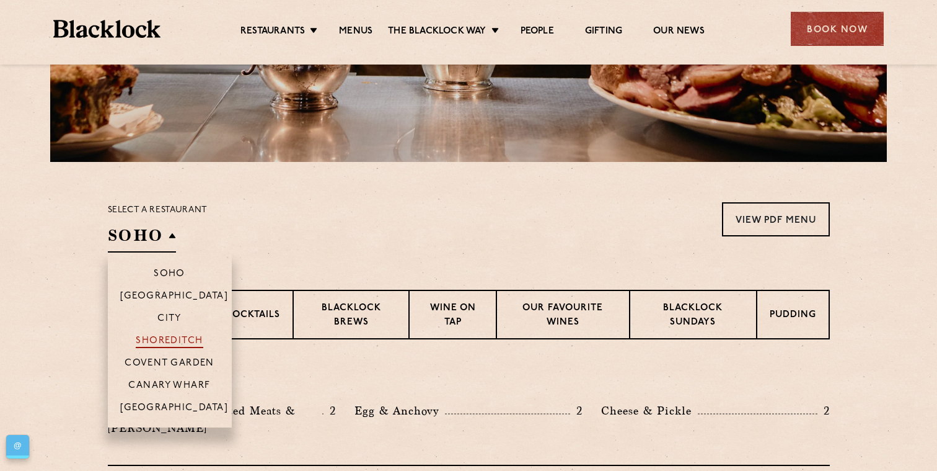 Image resolution: width=937 pixels, height=471 pixels. Describe the element at coordinates (356, 32) in the screenshot. I see `a: Menus` at that location.